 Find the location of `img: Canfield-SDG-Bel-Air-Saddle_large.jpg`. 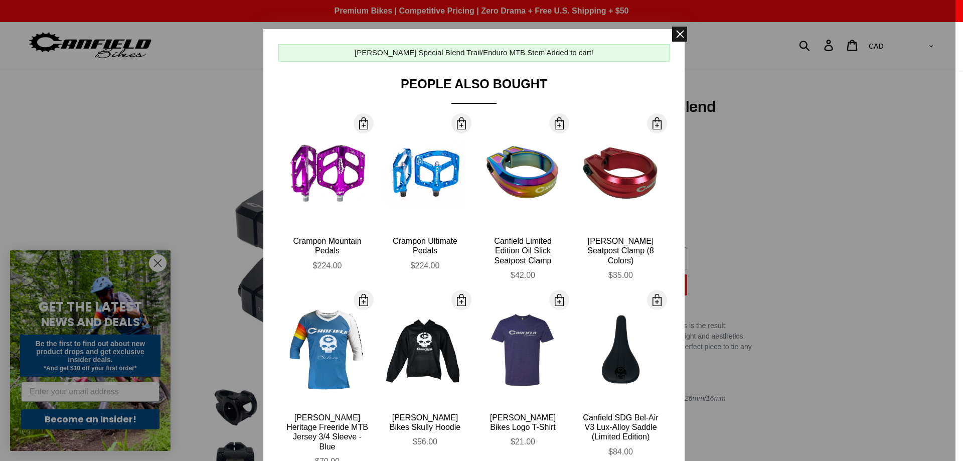

img: Canfield-SDG-Bel-Air-Saddle_large.jpg is located at coordinates (621, 350).